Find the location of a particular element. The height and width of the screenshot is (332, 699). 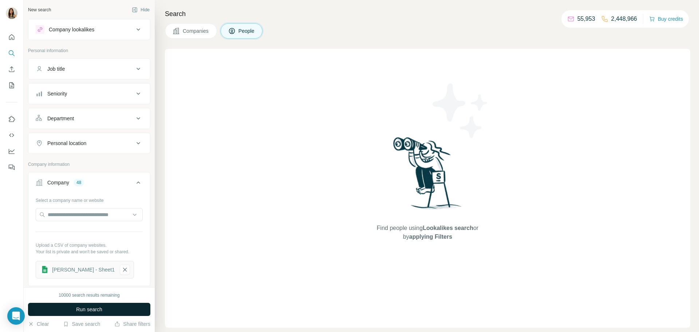

div: 10000 search results remaining is located at coordinates (89, 295).